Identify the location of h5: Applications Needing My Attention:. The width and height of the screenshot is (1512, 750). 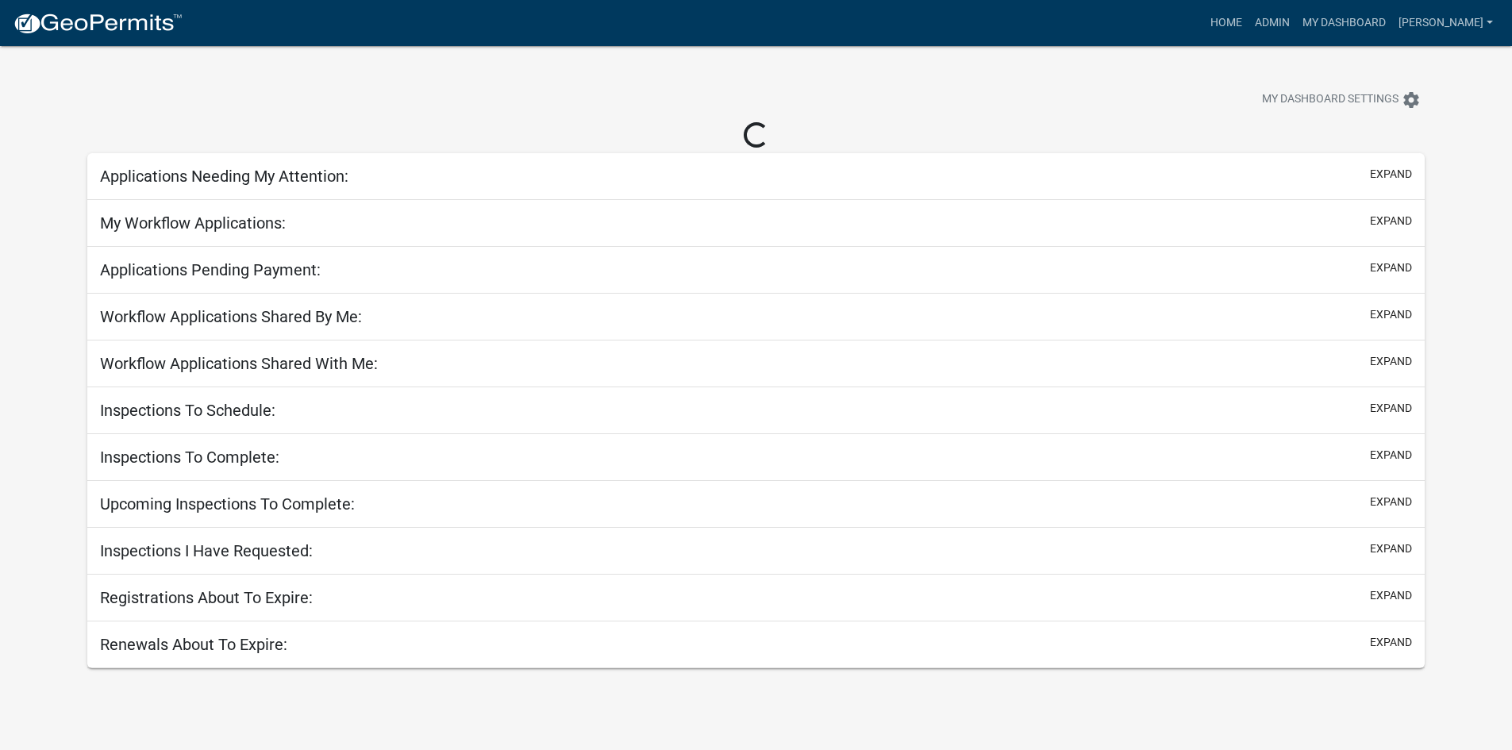
(224, 176).